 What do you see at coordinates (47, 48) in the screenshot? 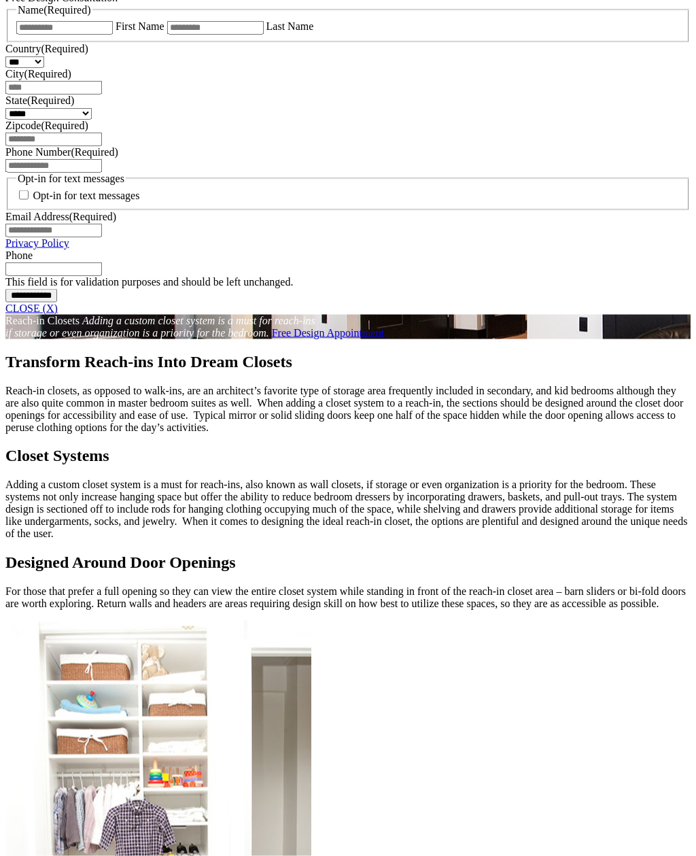
I see `label: Country` at bounding box center [47, 48].